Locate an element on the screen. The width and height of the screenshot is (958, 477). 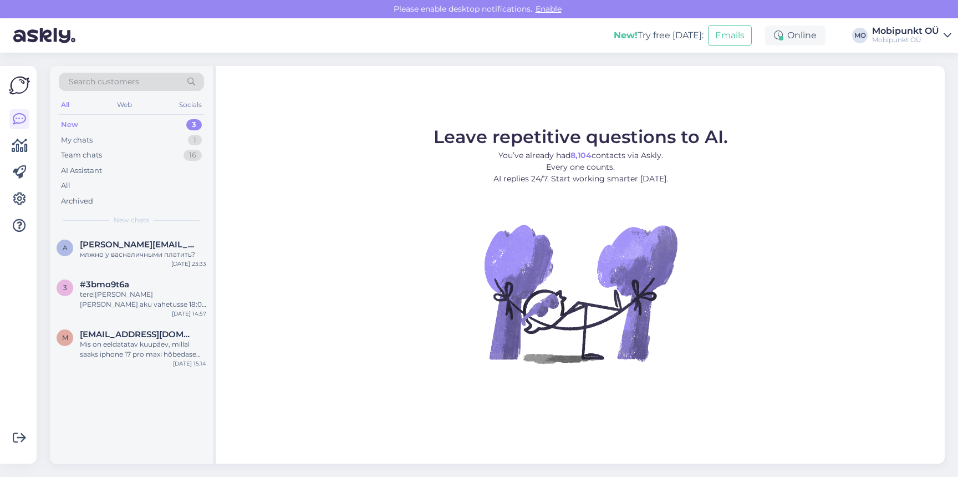
img: No Chat active is located at coordinates (581, 293).